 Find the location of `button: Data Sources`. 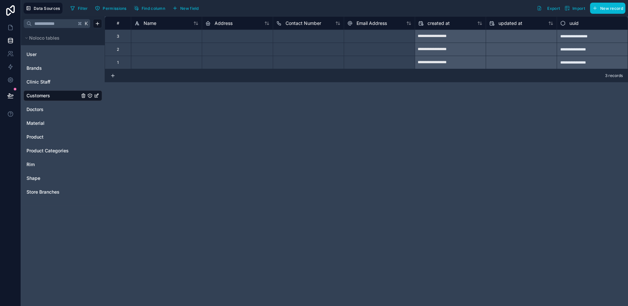

button: Data Sources is located at coordinates (43, 8).